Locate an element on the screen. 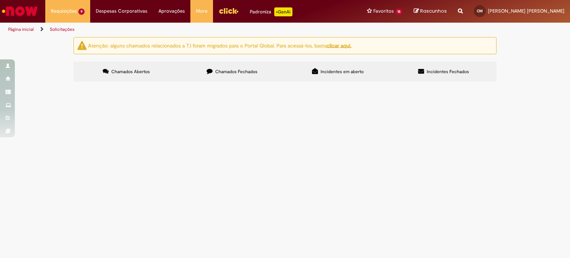 This screenshot has width=570, height=258. div: Padroniza is located at coordinates (271, 12).